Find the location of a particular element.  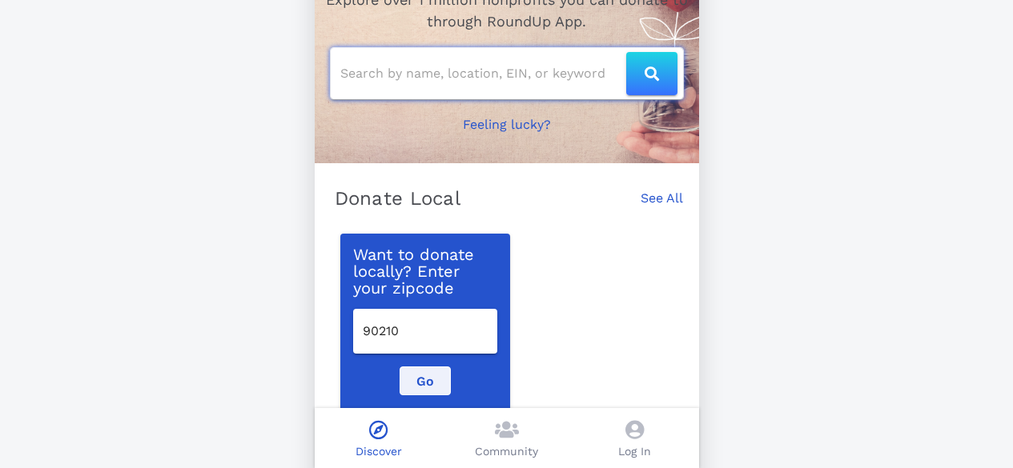

p: Community is located at coordinates (506, 452).